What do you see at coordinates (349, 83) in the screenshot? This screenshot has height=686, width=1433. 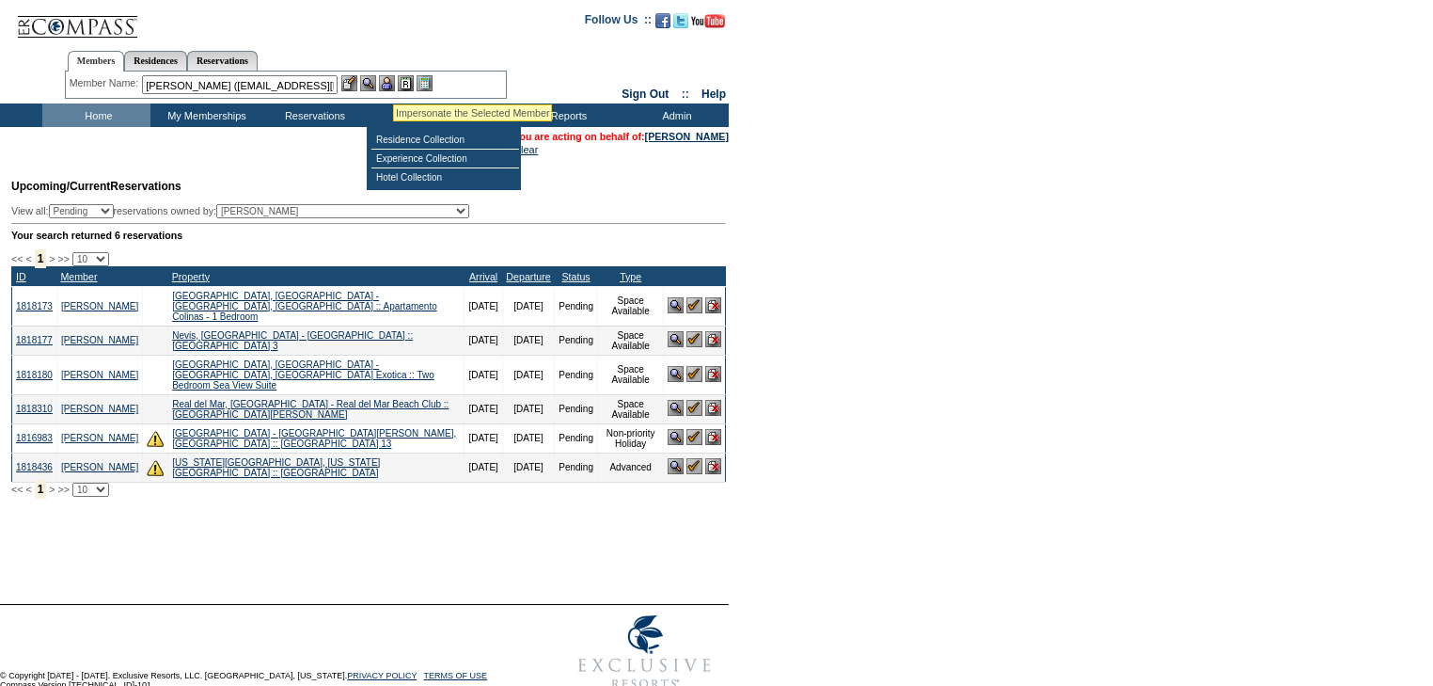 I see `img: b_edit.gif` at bounding box center [349, 83].